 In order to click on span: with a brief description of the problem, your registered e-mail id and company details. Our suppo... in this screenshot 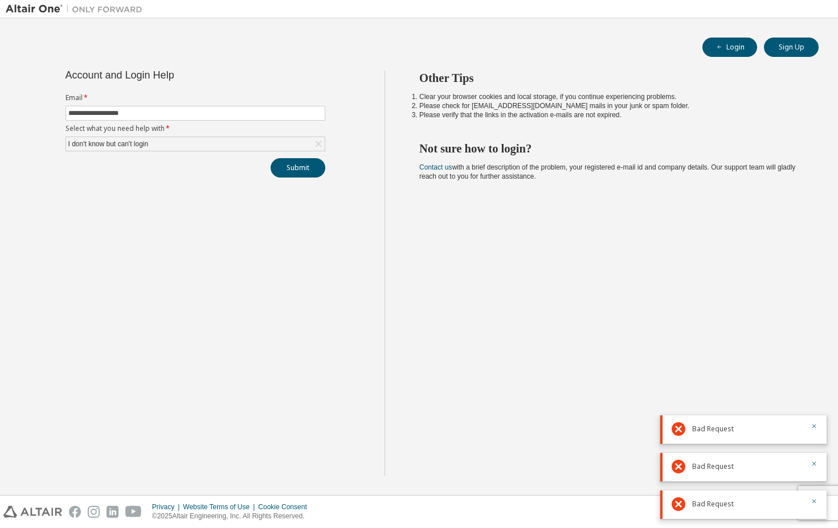, I will do `click(607, 172)`.